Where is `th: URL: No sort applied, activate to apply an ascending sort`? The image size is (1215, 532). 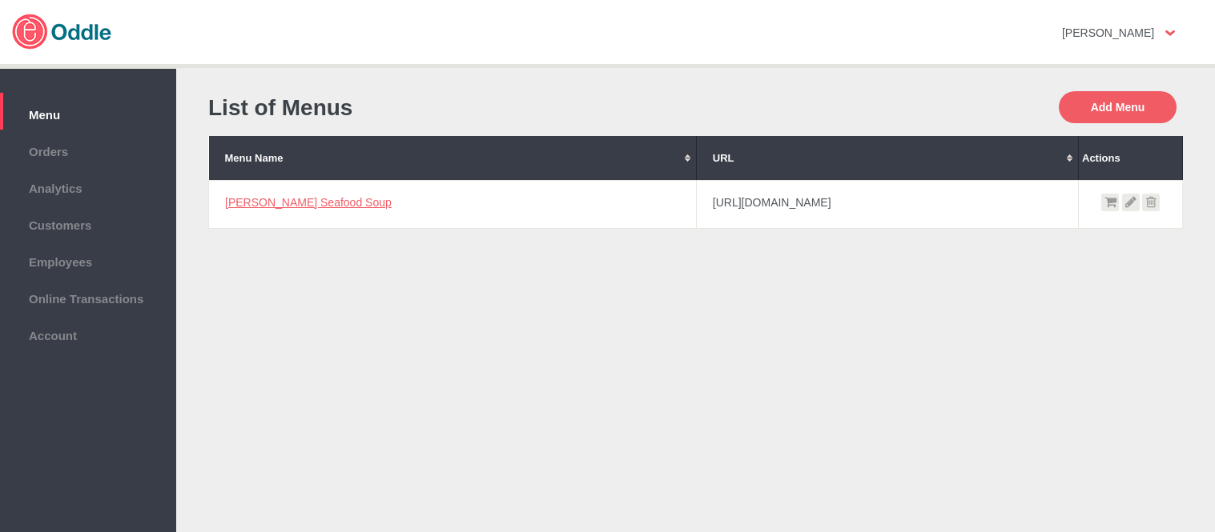
th: URL: No sort applied, activate to apply an ascending sort is located at coordinates (886, 158).